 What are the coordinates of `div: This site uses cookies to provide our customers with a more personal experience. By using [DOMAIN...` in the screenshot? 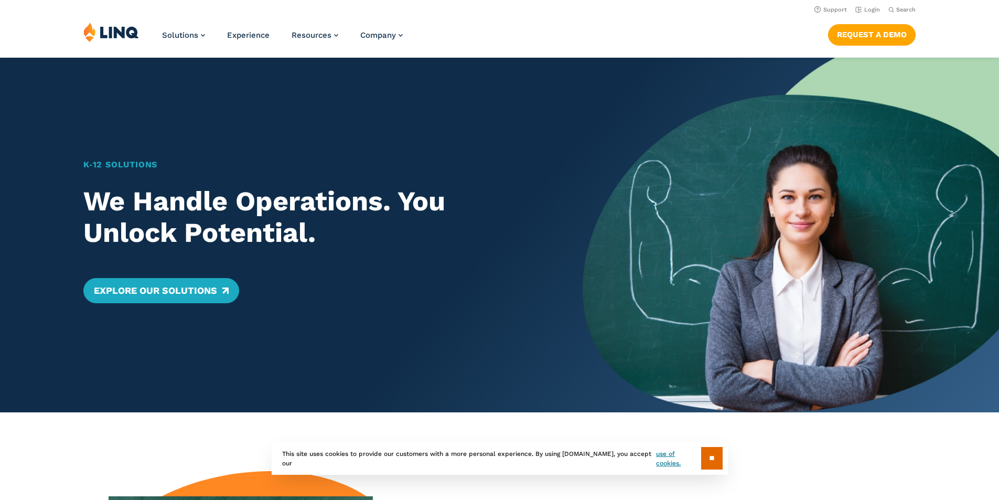 It's located at (500, 458).